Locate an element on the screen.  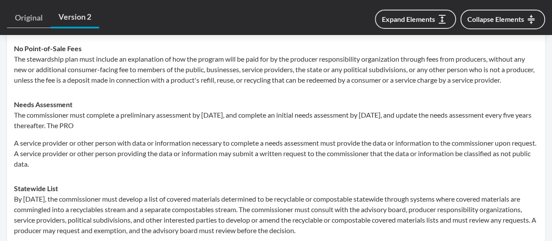
button: Expand Elements is located at coordinates (416, 19).